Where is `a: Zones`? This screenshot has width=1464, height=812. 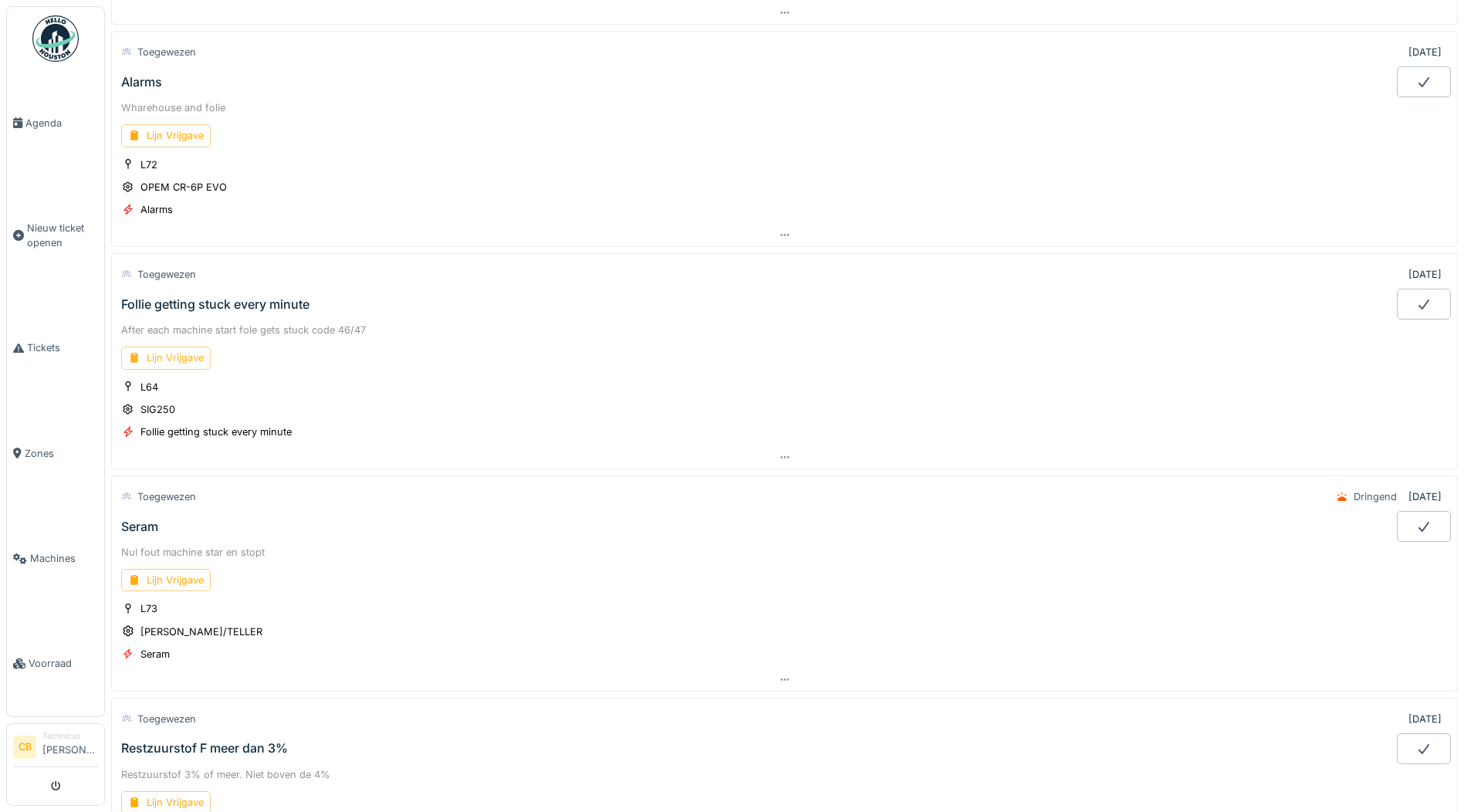 a: Zones is located at coordinates (56, 453).